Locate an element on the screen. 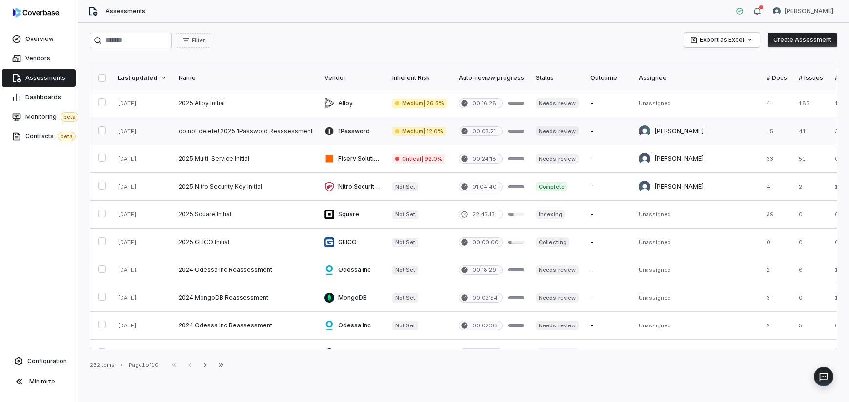 The image size is (849, 402). span: Overview is located at coordinates (40, 39).